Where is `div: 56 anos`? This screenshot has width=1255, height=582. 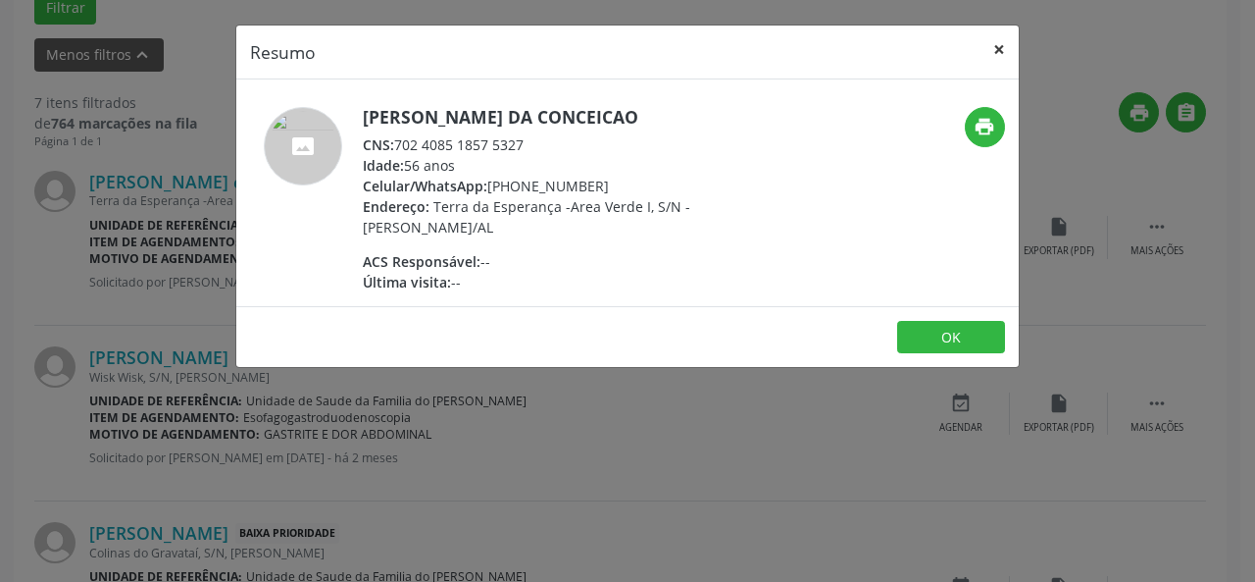 div: 56 anos is located at coordinates (553, 165).